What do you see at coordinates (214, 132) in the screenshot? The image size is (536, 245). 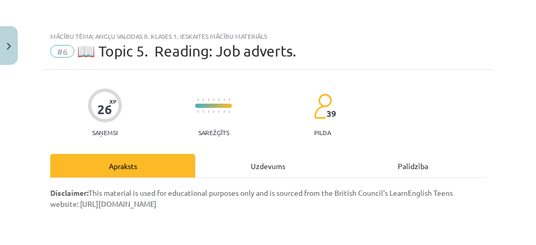 I see `p: Sarežģīts` at bounding box center [214, 132].